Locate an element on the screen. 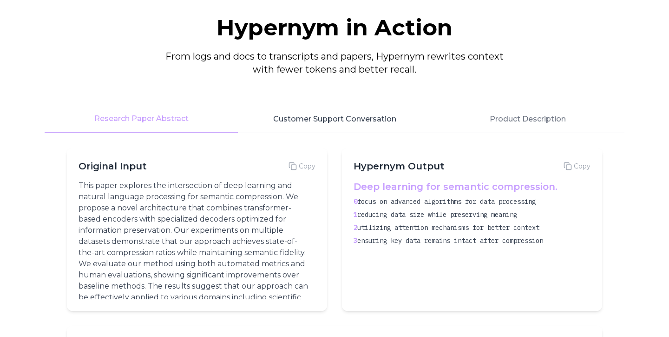  button: Product Description is located at coordinates (528, 119).